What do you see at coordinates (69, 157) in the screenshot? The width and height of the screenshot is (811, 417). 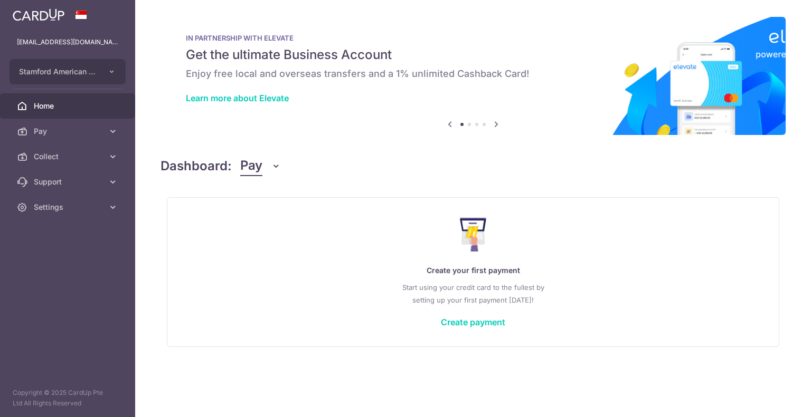 I see `span: Collect` at bounding box center [69, 157].